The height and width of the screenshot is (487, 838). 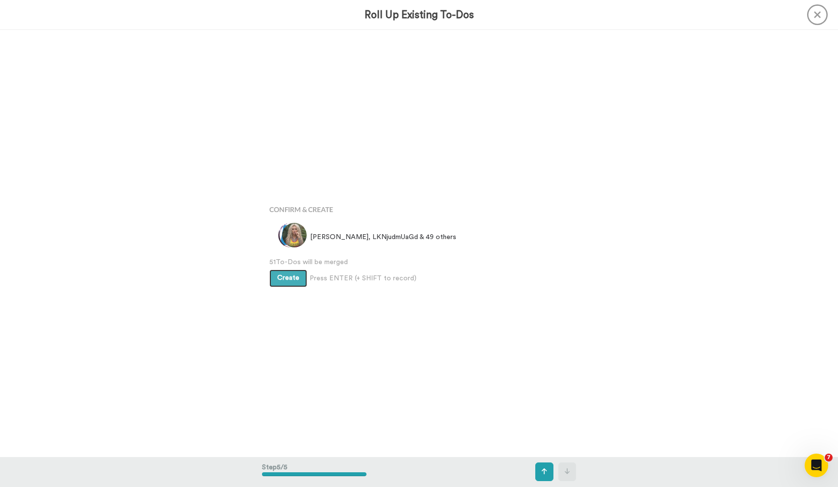 What do you see at coordinates (419, 209) in the screenshot?
I see `h4: Confirm & Create` at bounding box center [419, 209].